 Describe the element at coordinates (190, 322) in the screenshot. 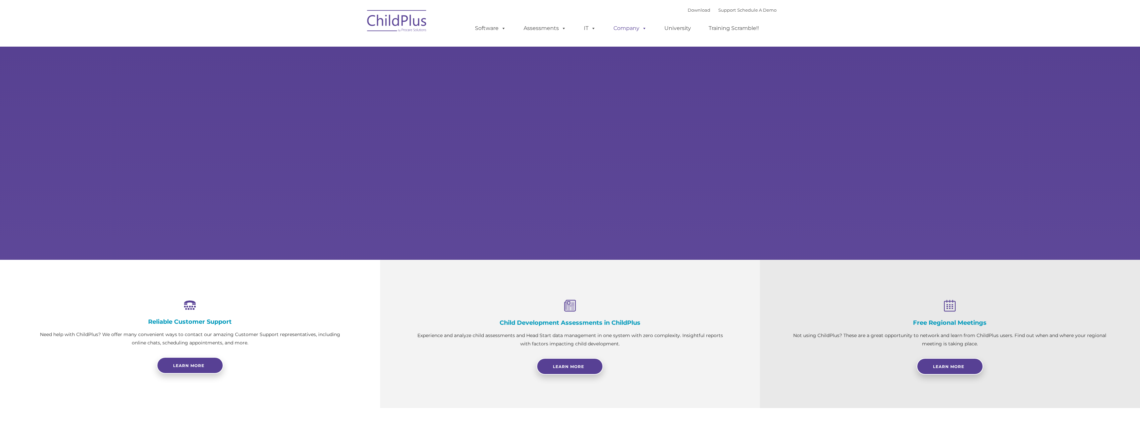

I see `h4: Reliable Customer Support` at that location.